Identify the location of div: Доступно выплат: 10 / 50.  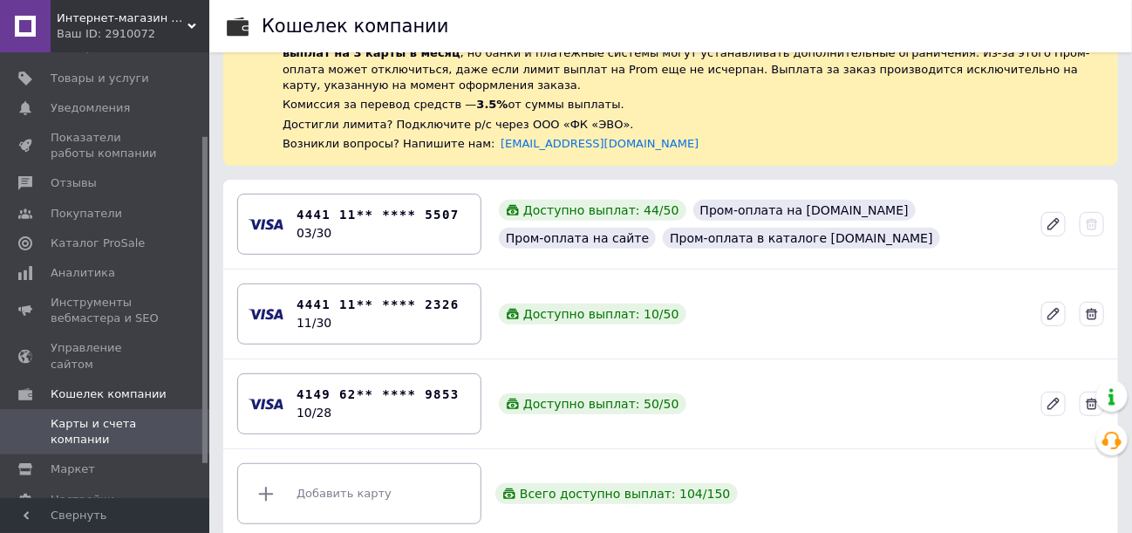
(592, 314).